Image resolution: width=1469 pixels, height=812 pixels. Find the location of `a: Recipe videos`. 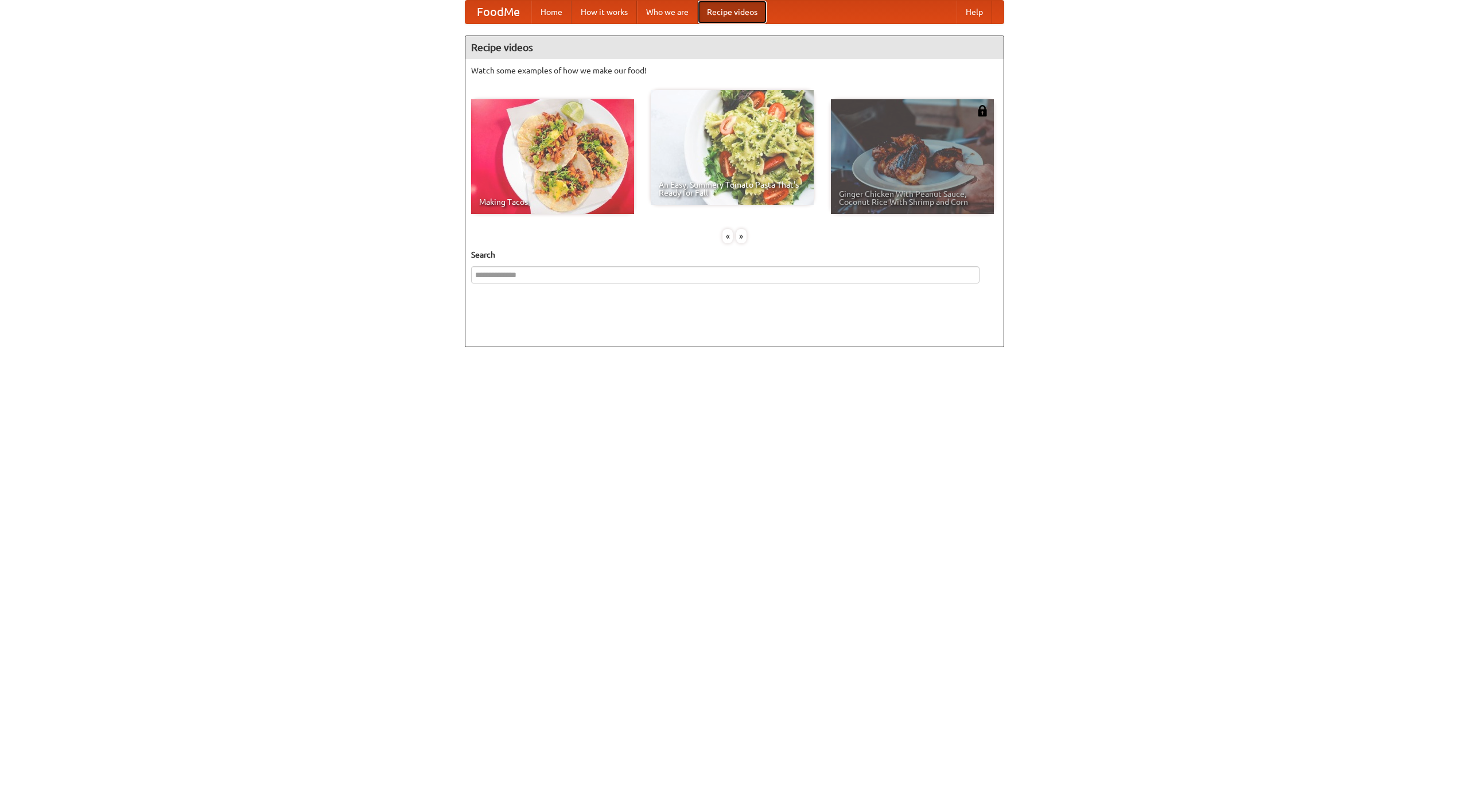

a: Recipe videos is located at coordinates (732, 12).